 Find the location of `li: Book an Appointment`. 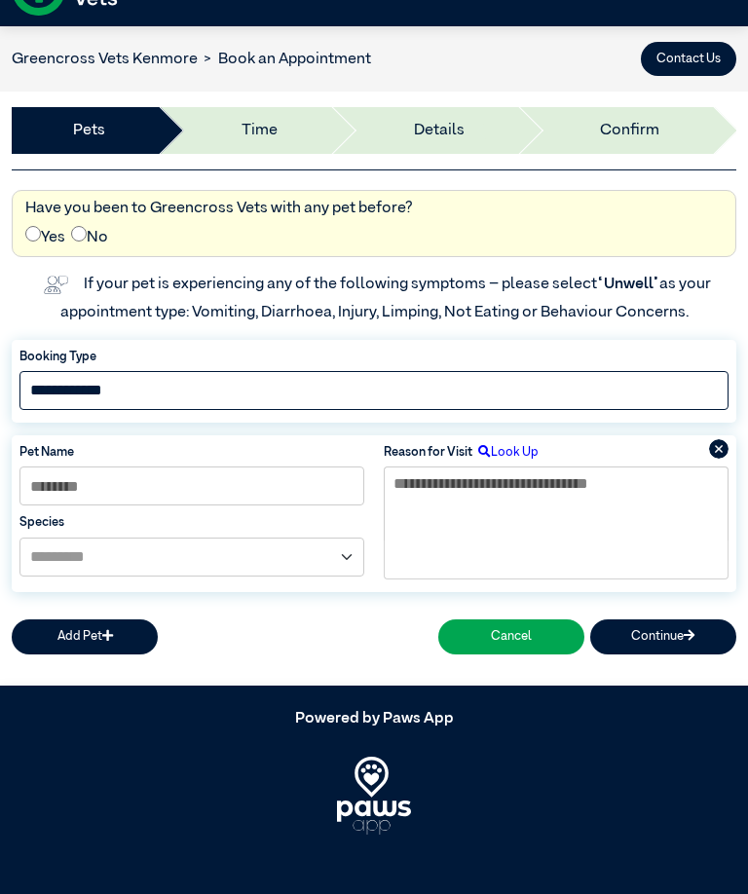

li: Book an Appointment is located at coordinates (284, 59).